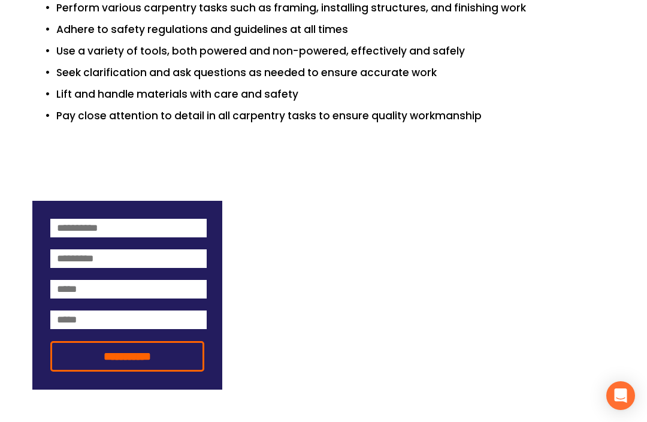 This screenshot has width=647, height=422. What do you see at coordinates (335, 30) in the screenshot?
I see `p: Adhere to safety regulations and guidelines at all times` at bounding box center [335, 30].